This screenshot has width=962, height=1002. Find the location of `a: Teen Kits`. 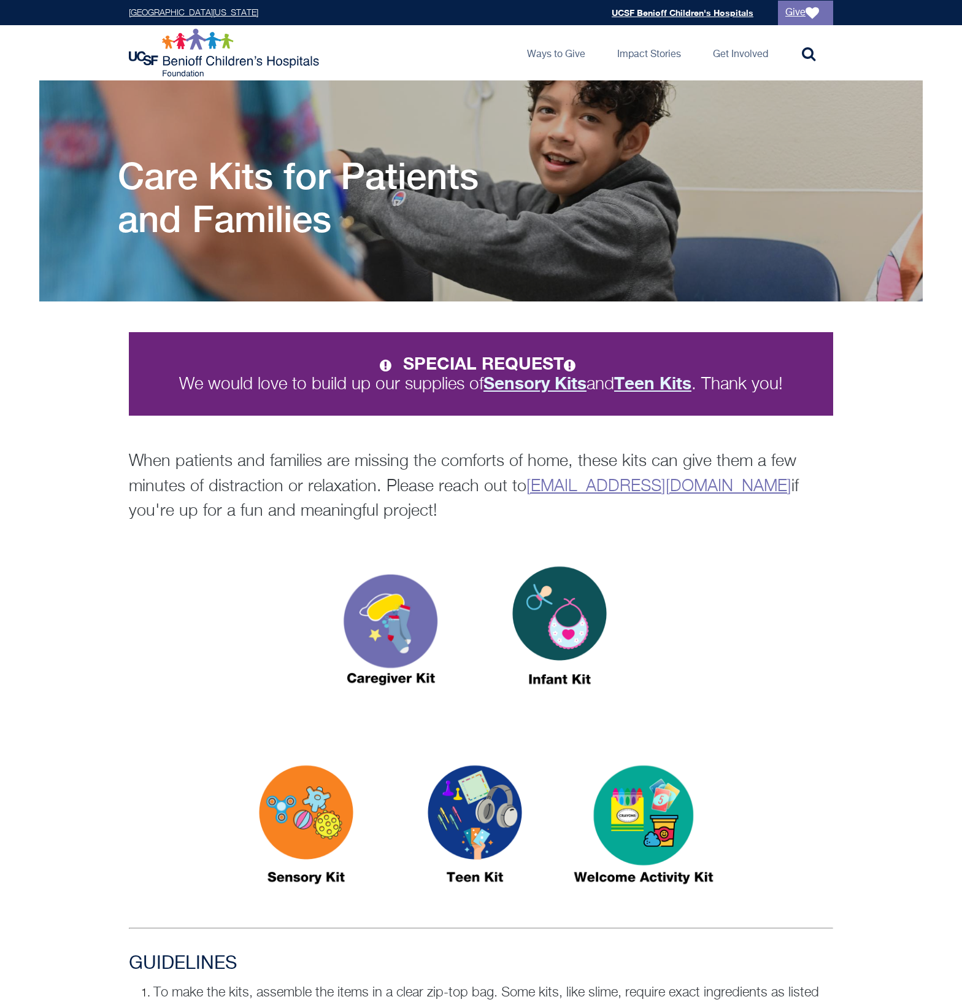

a: Teen Kits is located at coordinates (653, 384).